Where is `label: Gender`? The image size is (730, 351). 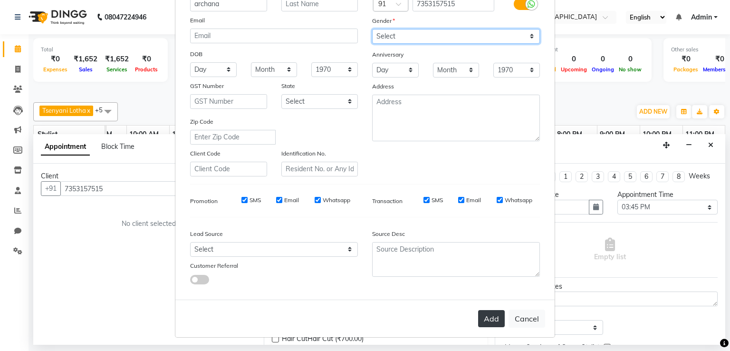 label: Gender is located at coordinates (384, 21).